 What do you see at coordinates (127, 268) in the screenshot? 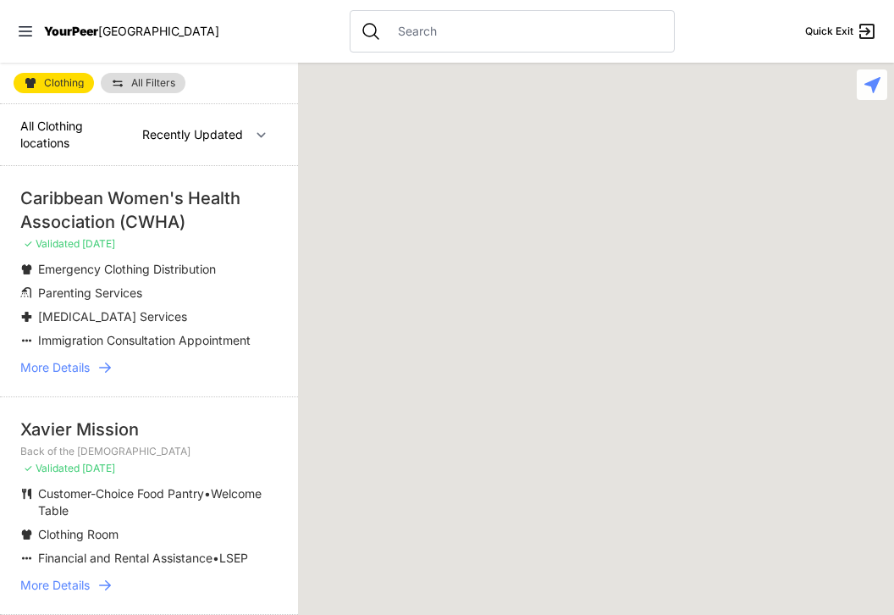
I see `span: Emergency Clothing Distribution` at bounding box center [127, 268].